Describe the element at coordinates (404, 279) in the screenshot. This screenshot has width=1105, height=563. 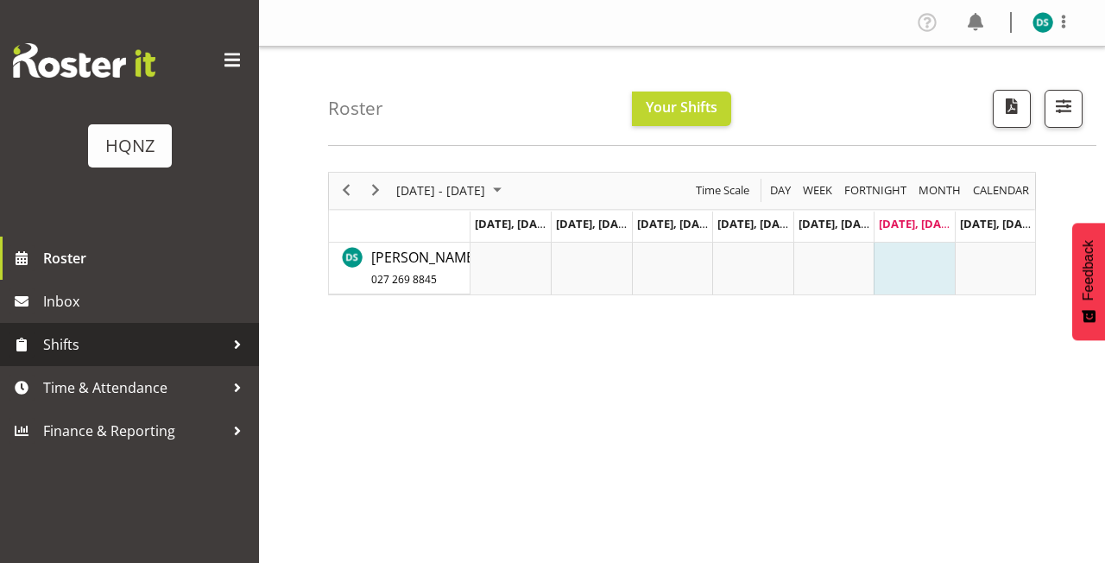
I see `span: 027 269 8845` at that location.